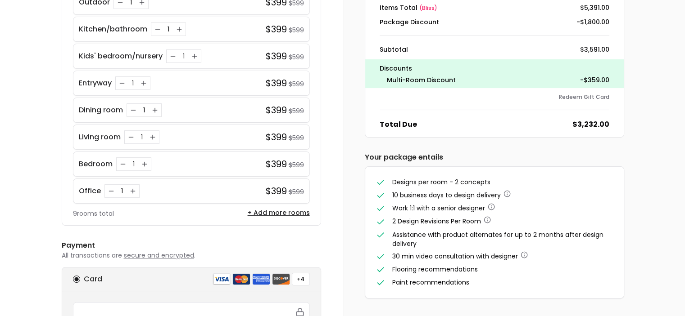 Image resolution: width=685 pixels, height=316 pixels. I want to click on p: Kids' bedroom/nursery, so click(121, 56).